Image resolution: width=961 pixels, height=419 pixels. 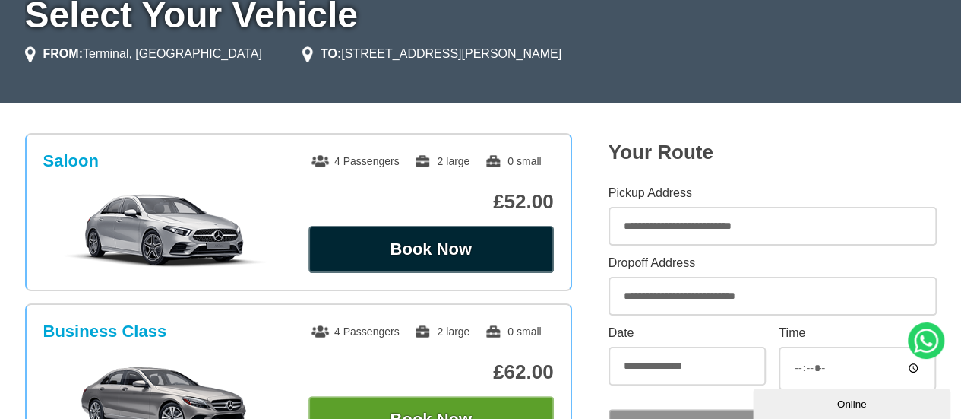 I want to click on img: Saloon, so click(x=165, y=230).